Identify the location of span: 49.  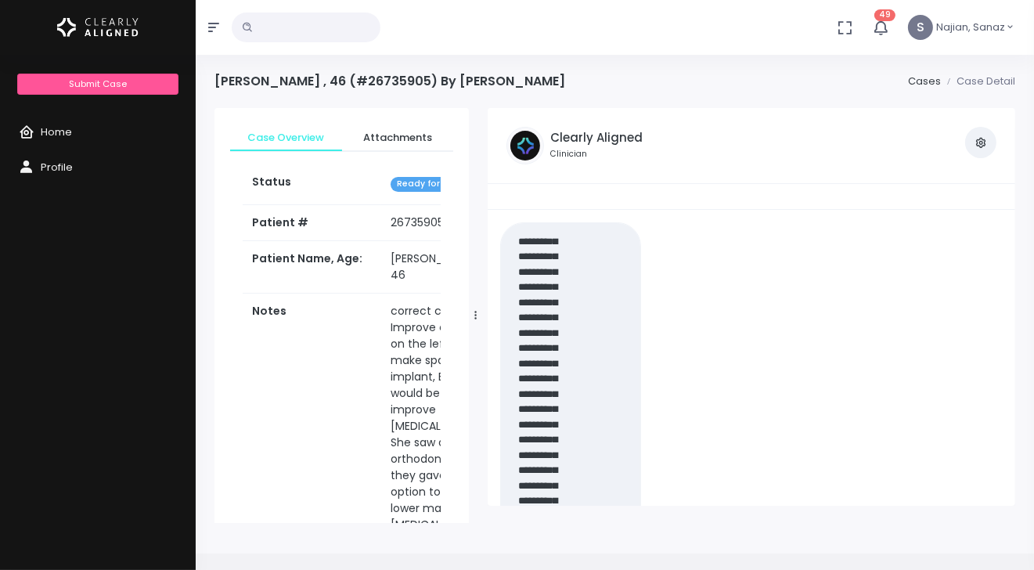
(885, 15).